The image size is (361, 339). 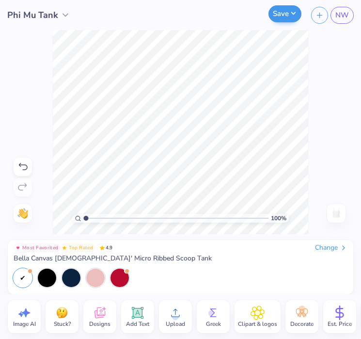 I want to click on span: Image AI, so click(x=24, y=324).